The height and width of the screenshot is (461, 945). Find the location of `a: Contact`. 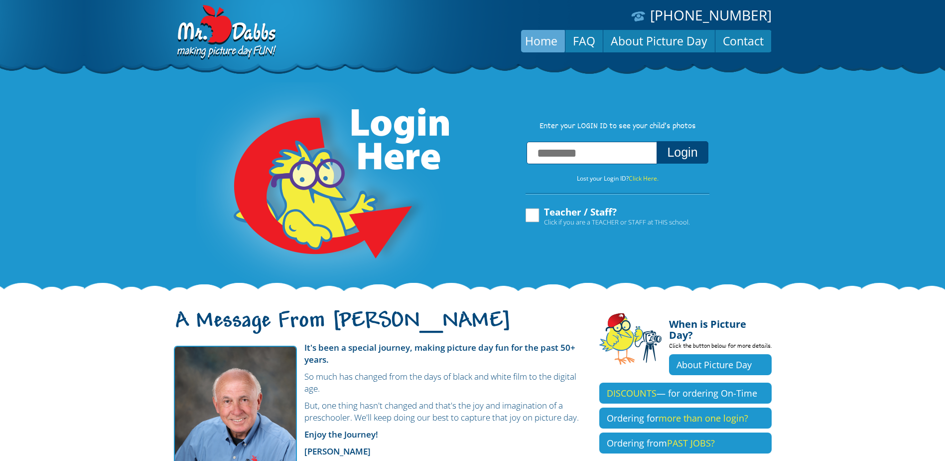

a: Contact is located at coordinates (744, 41).